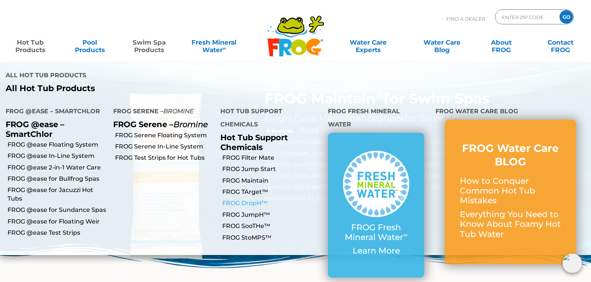  What do you see at coordinates (511, 155) in the screenshot?
I see `h3: FROG Water Care BLOG` at bounding box center [511, 155].